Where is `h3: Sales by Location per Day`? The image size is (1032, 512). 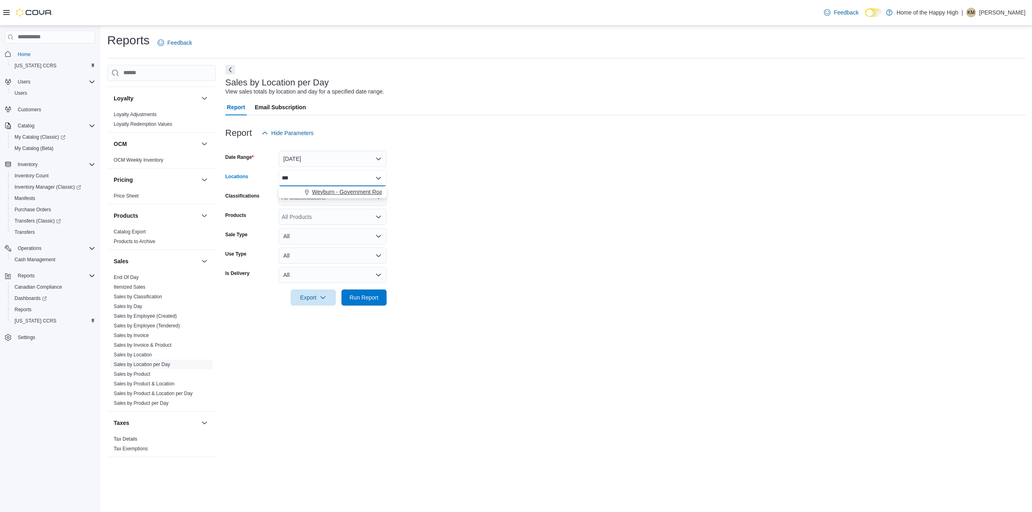
h3: Sales by Location per Day is located at coordinates (277, 83).